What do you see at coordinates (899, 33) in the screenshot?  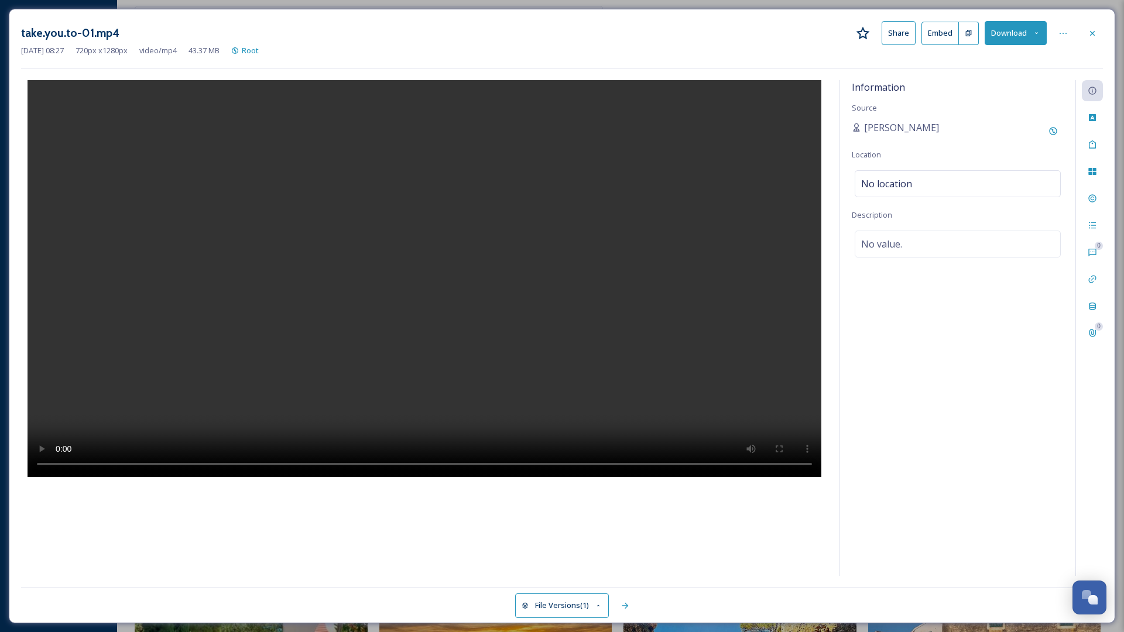 I see `button: Share` at bounding box center [899, 33].